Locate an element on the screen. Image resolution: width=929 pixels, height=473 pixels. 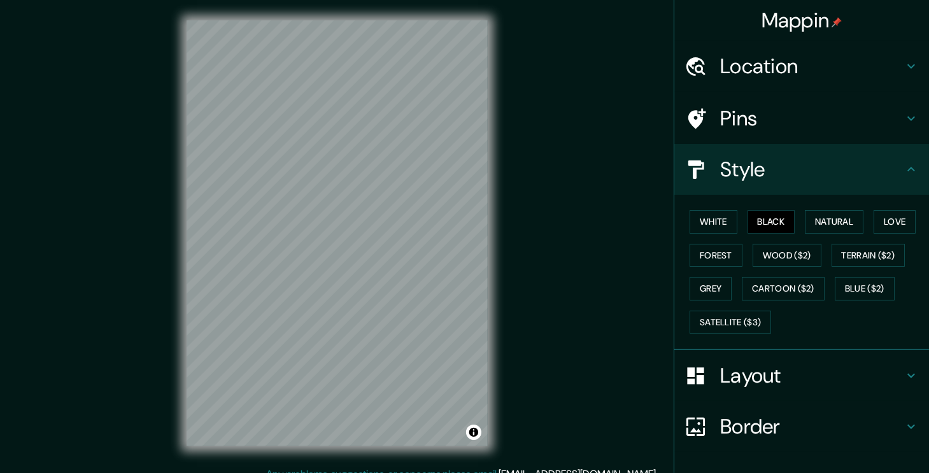
h4: Style is located at coordinates (812, 169).